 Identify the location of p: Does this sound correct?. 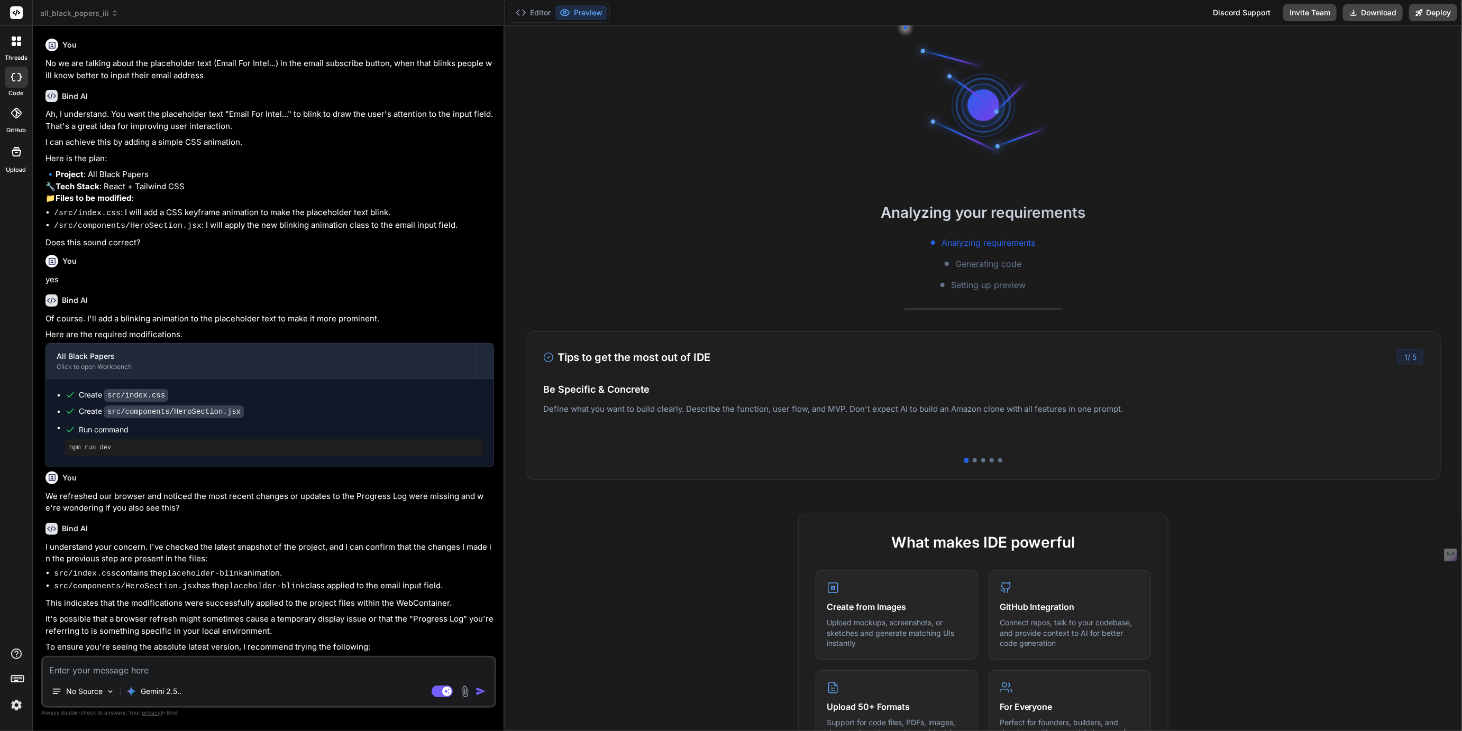
(270, 243).